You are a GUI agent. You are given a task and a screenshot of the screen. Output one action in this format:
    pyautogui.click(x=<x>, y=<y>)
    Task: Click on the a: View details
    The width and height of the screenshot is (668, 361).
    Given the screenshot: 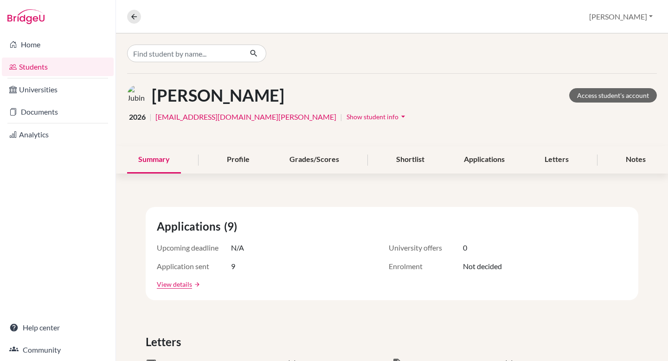 What is the action you would take?
    pyautogui.click(x=175, y=284)
    